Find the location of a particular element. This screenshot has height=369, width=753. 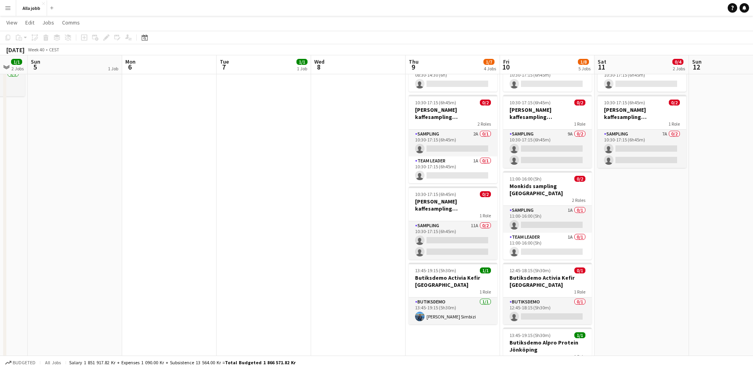

span: Jobs is located at coordinates (48, 23).